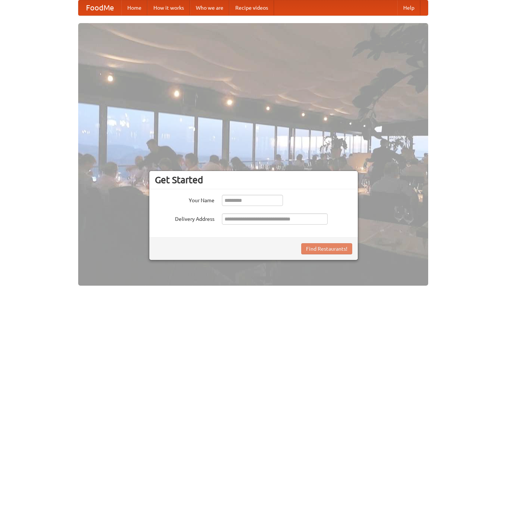 This screenshot has height=527, width=506. I want to click on label: Delivery Address, so click(185, 218).